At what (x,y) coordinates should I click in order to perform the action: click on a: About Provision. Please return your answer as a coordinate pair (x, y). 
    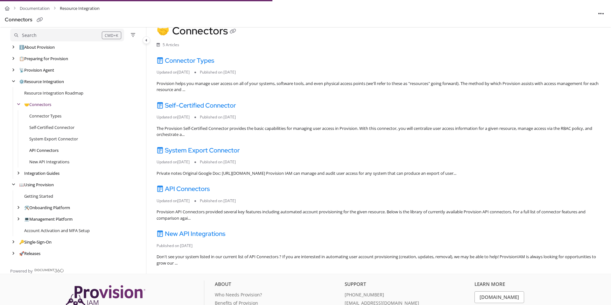
    Looking at the image, I should click on (37, 47).